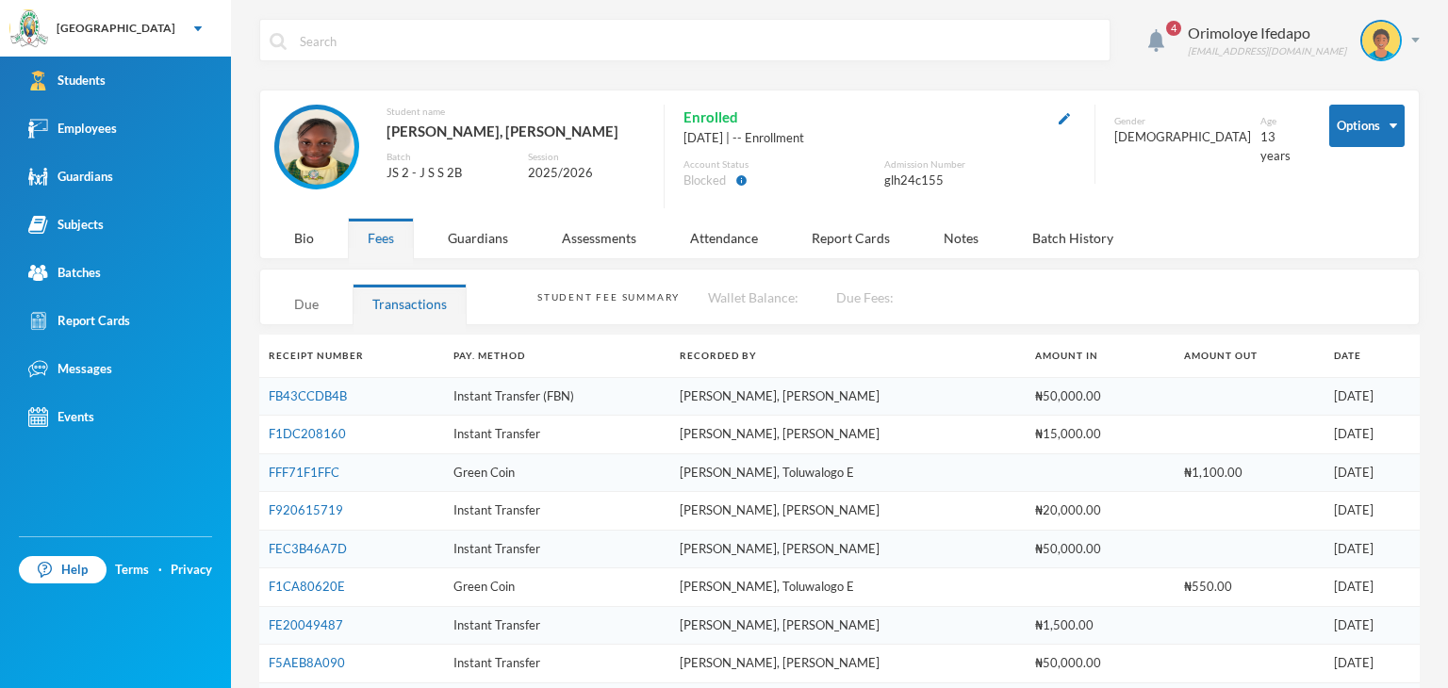 This screenshot has height=688, width=1448. I want to click on a: F1DC208160, so click(307, 434).